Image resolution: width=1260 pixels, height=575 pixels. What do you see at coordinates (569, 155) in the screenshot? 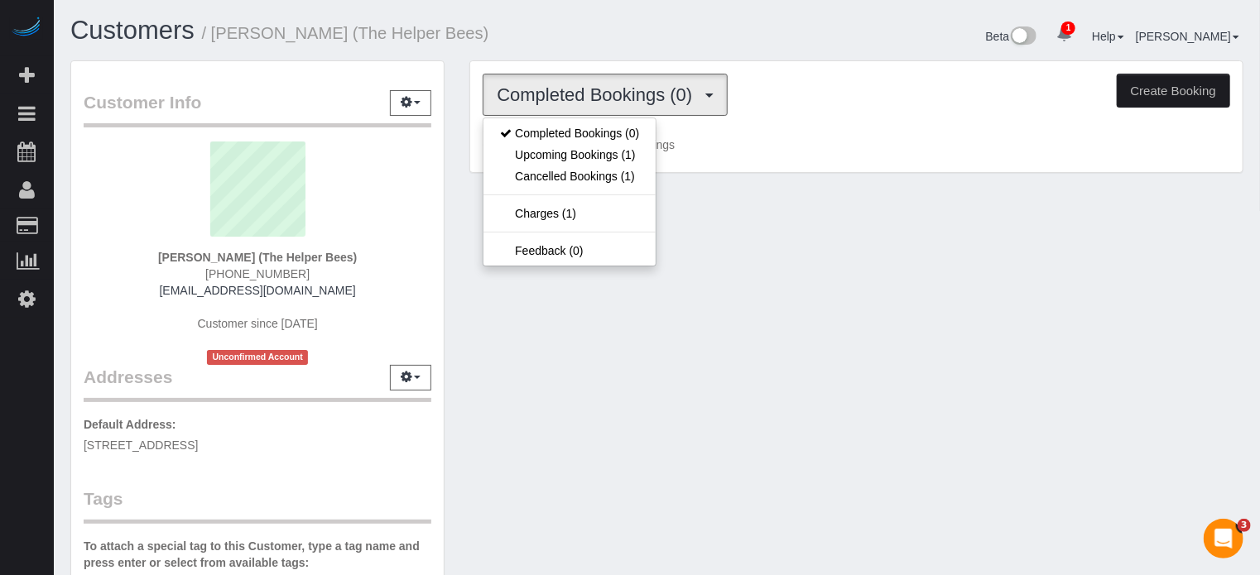
I see `a: Upcoming Bookings (1)` at bounding box center [569, 155].